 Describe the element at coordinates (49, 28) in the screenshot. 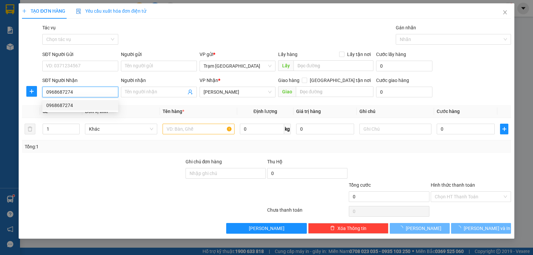

I see `label: Tác vụ` at that location.